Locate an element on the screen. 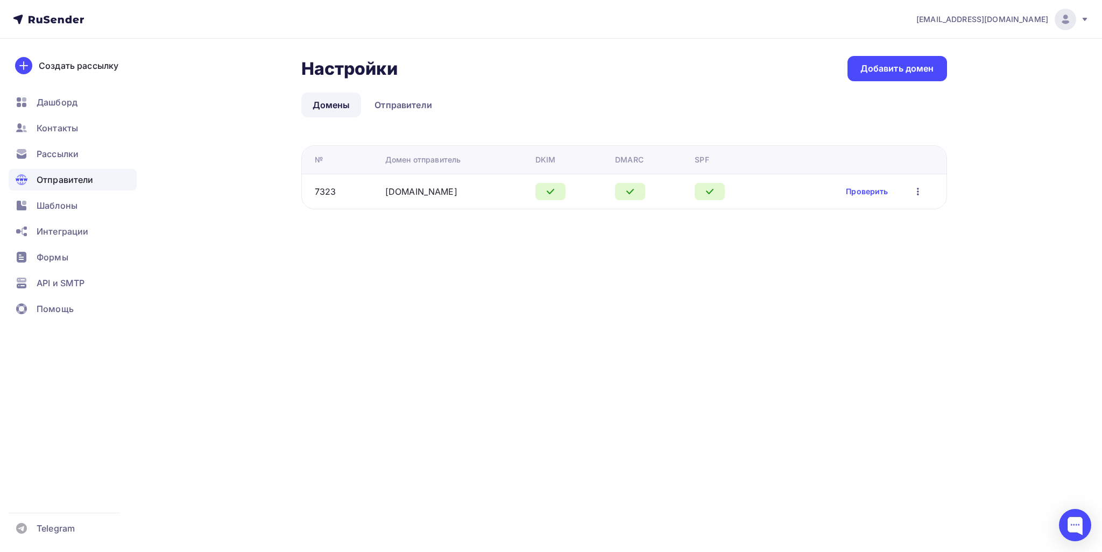  a: Контакты is located at coordinates (73, 128).